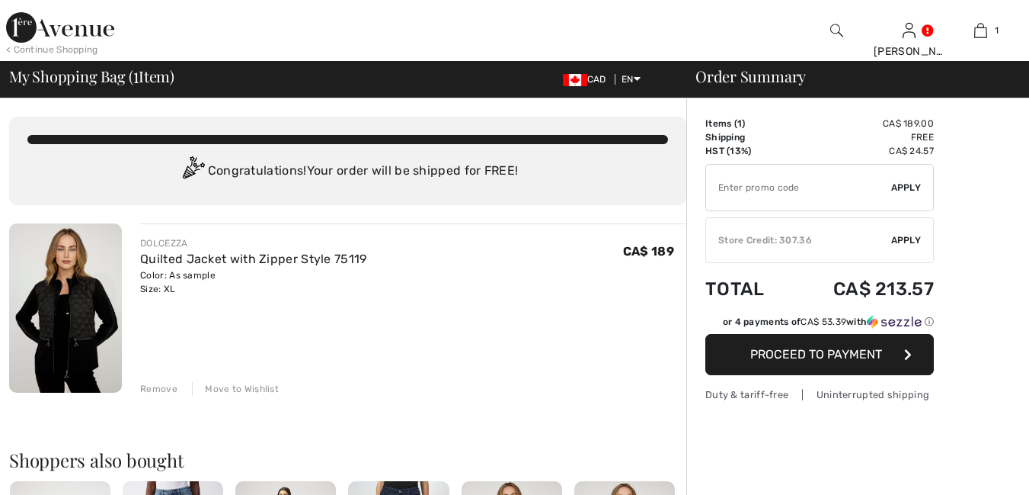  Describe the element at coordinates (235, 389) in the screenshot. I see `div: Move to Wishlist` at that location.